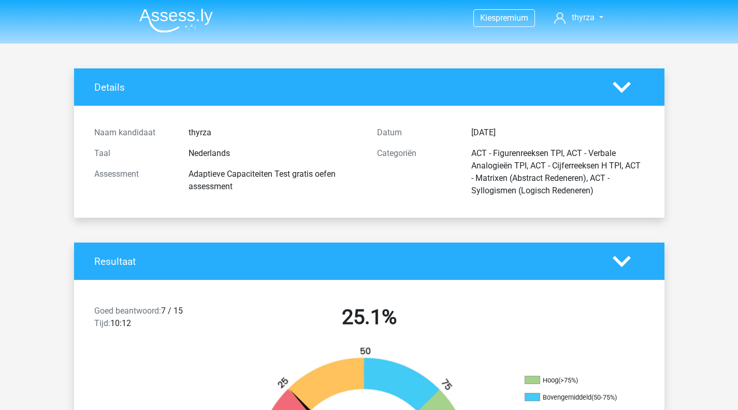 The width and height of the screenshot is (738, 410). Describe the element at coordinates (345, 261) in the screenshot. I see `h4: Resultaat` at that location.